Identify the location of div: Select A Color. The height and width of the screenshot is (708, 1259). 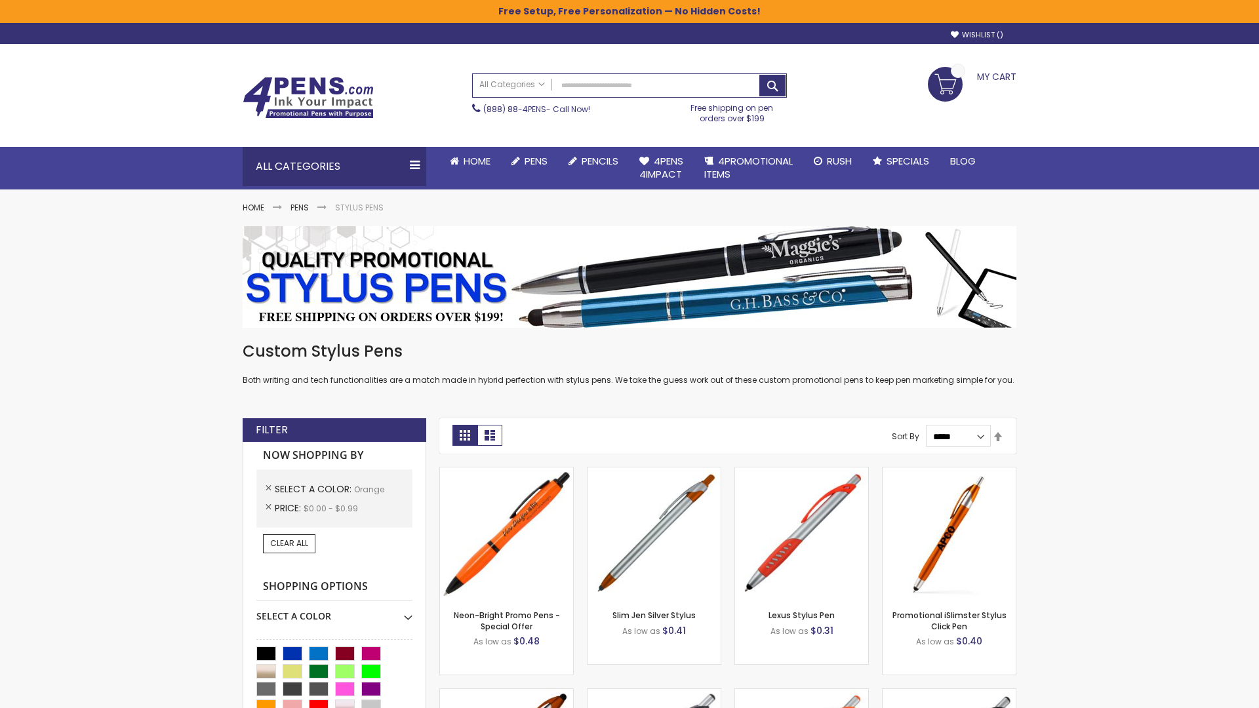
(334, 612).